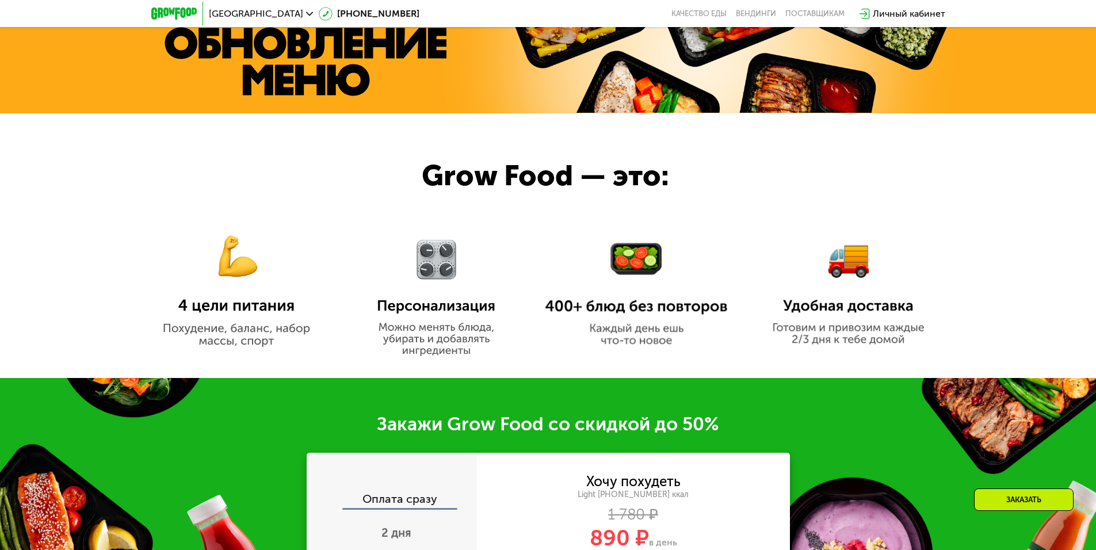 Image resolution: width=1096 pixels, height=550 pixels. What do you see at coordinates (567, 176) in the screenshot?
I see `div: Grow Food — это:` at bounding box center [567, 176].